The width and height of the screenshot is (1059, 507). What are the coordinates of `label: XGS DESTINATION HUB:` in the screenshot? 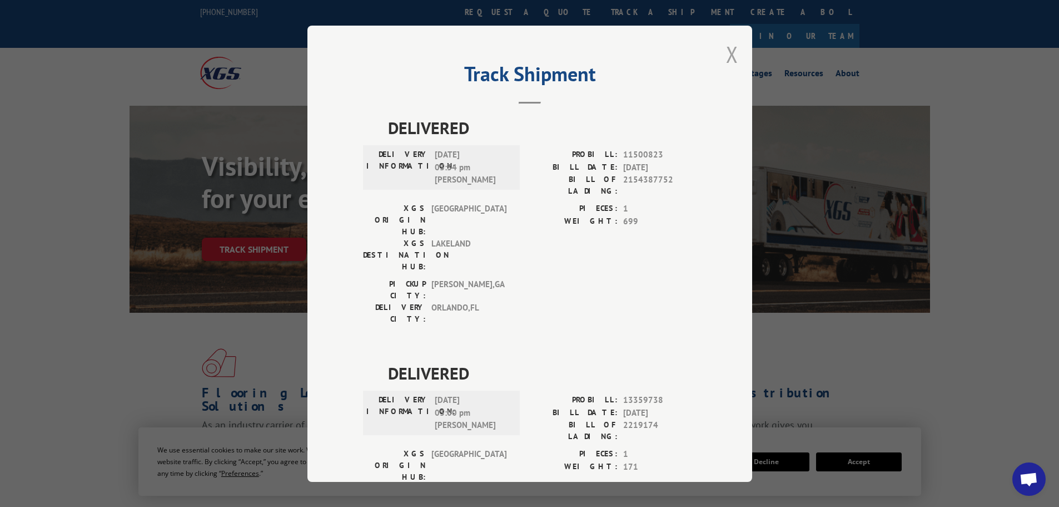 It's located at (394, 255).